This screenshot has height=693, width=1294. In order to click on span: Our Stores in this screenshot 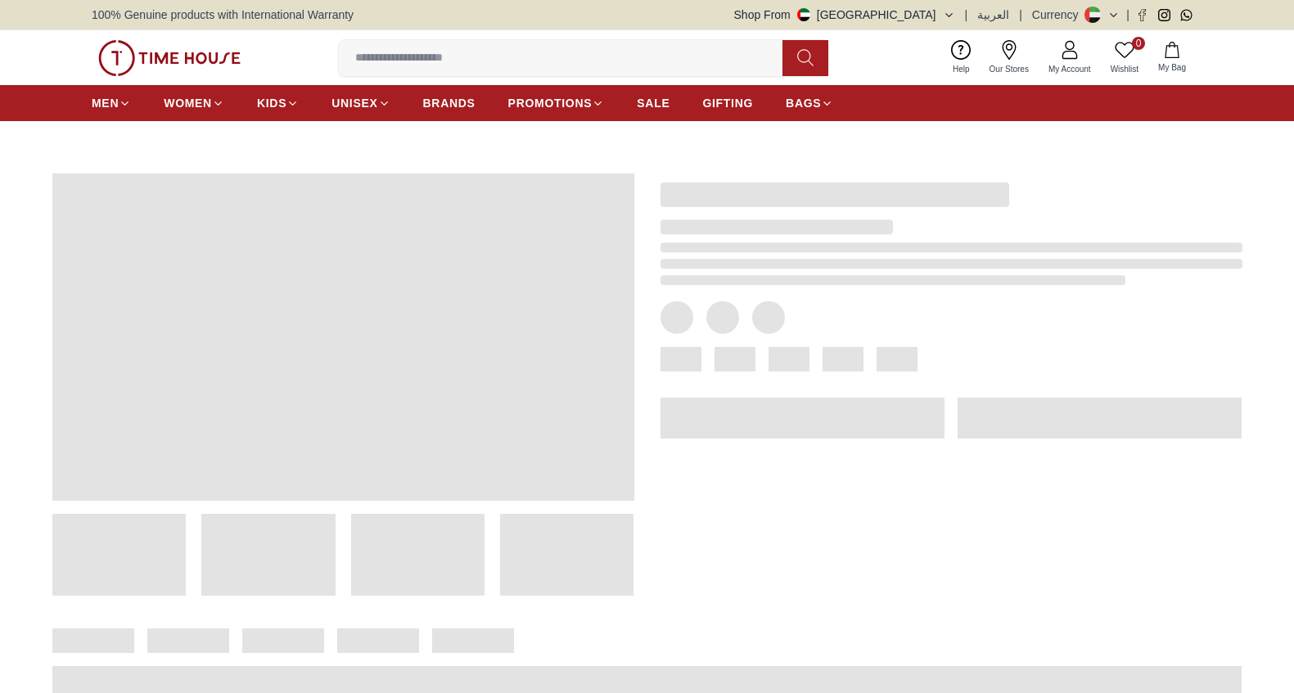, I will do `click(1009, 69)`.